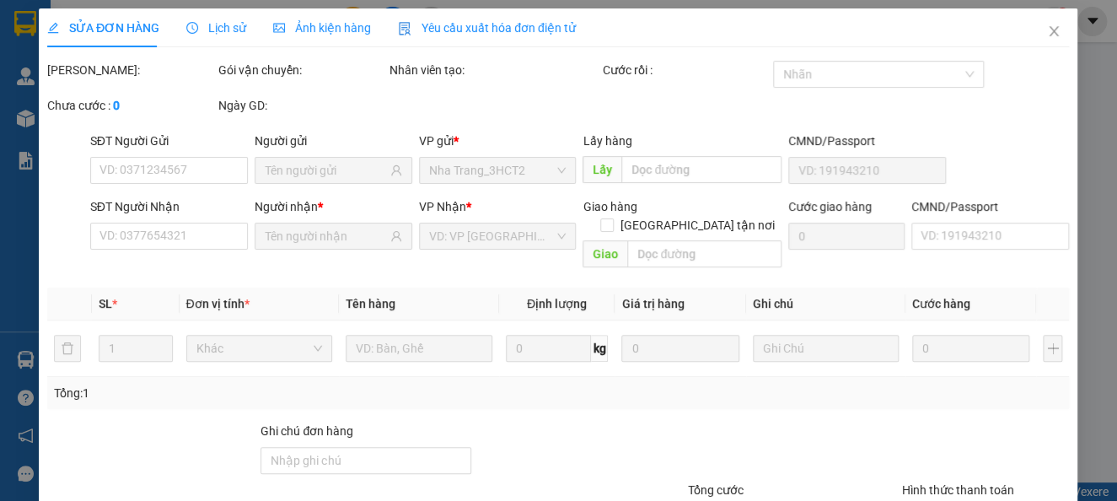  Describe the element at coordinates (280, 28) in the screenshot. I see `span: picture` at that location.